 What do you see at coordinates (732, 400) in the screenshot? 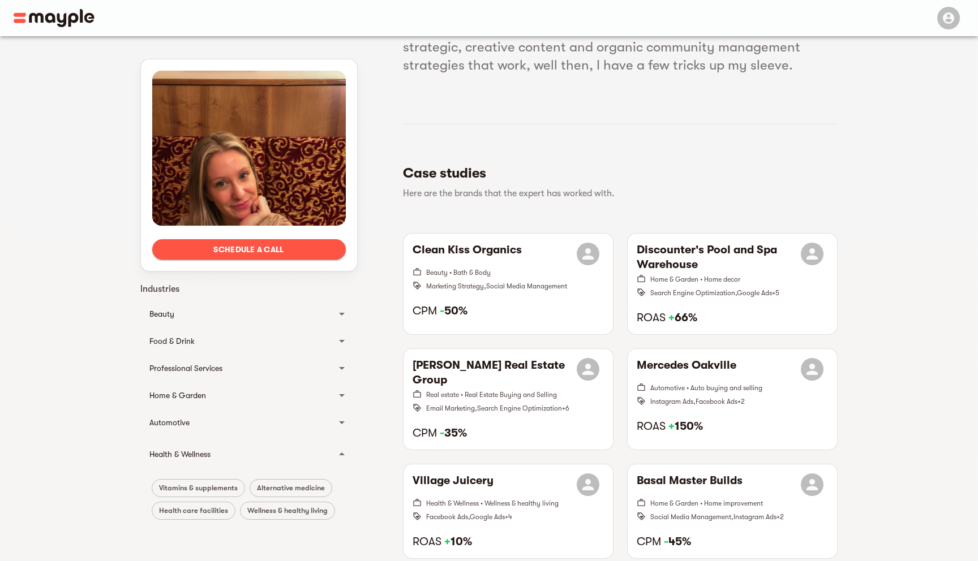
I see `button: Mercedes OakvilleAutomotive • Auto buying and sellingInstagram Ads,Facebook Ads+2ROAS +150%` at bounding box center [732, 400].